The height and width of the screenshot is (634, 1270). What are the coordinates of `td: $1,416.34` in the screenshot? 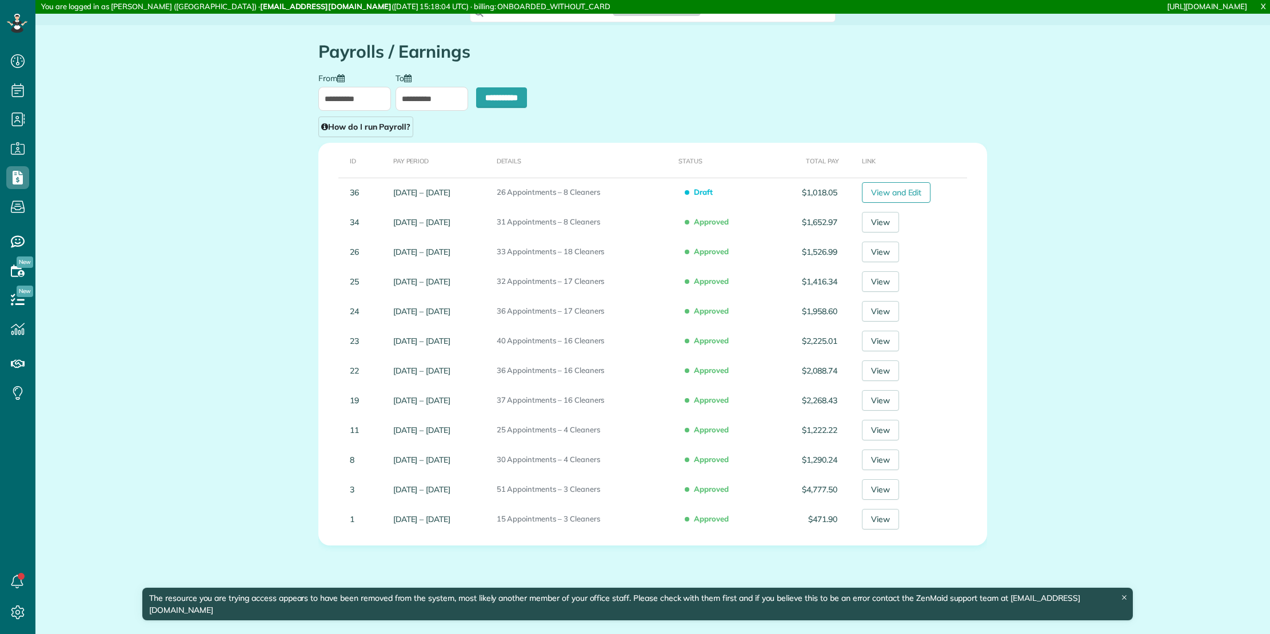 It's located at (807, 282).